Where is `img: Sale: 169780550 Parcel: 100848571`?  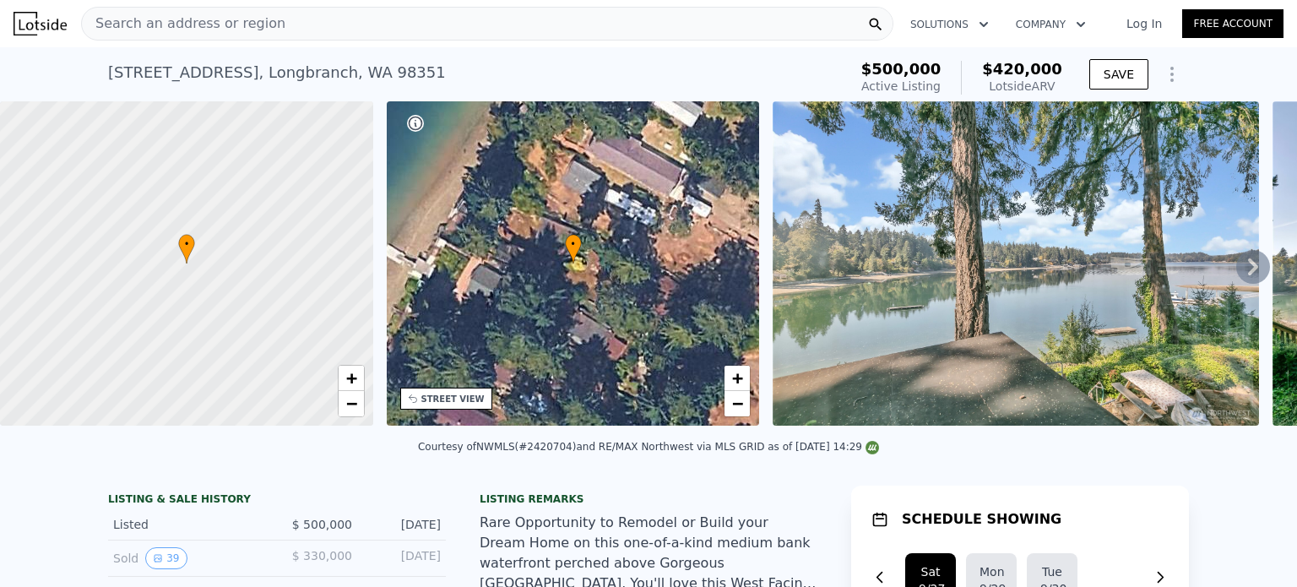
img: Sale: 169780550 Parcel: 100848571 is located at coordinates (1016, 263).